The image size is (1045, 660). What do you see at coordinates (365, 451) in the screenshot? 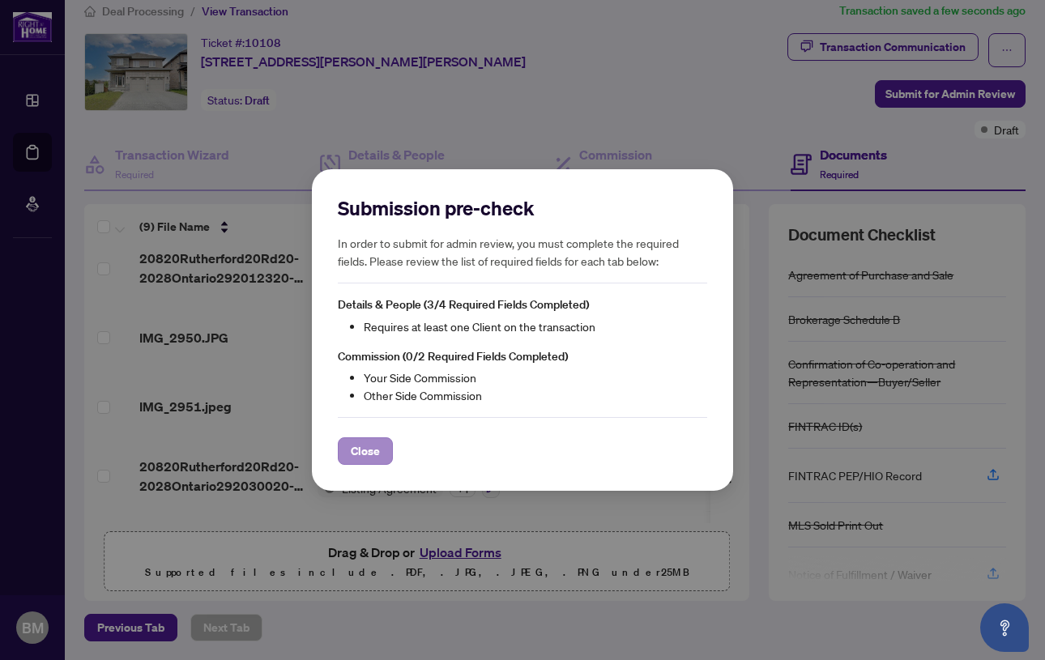
I see `button: Close` at bounding box center [365, 451].